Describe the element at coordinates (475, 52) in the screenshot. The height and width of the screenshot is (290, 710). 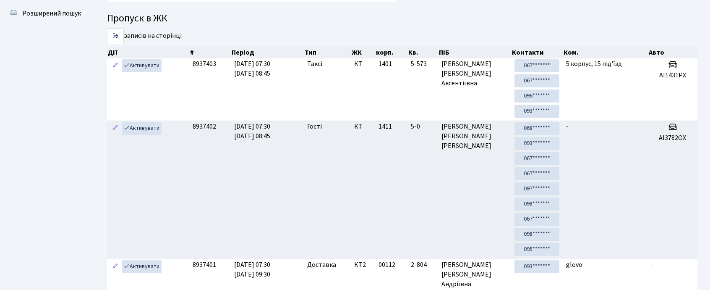
I see `th: ПІБ` at that location.